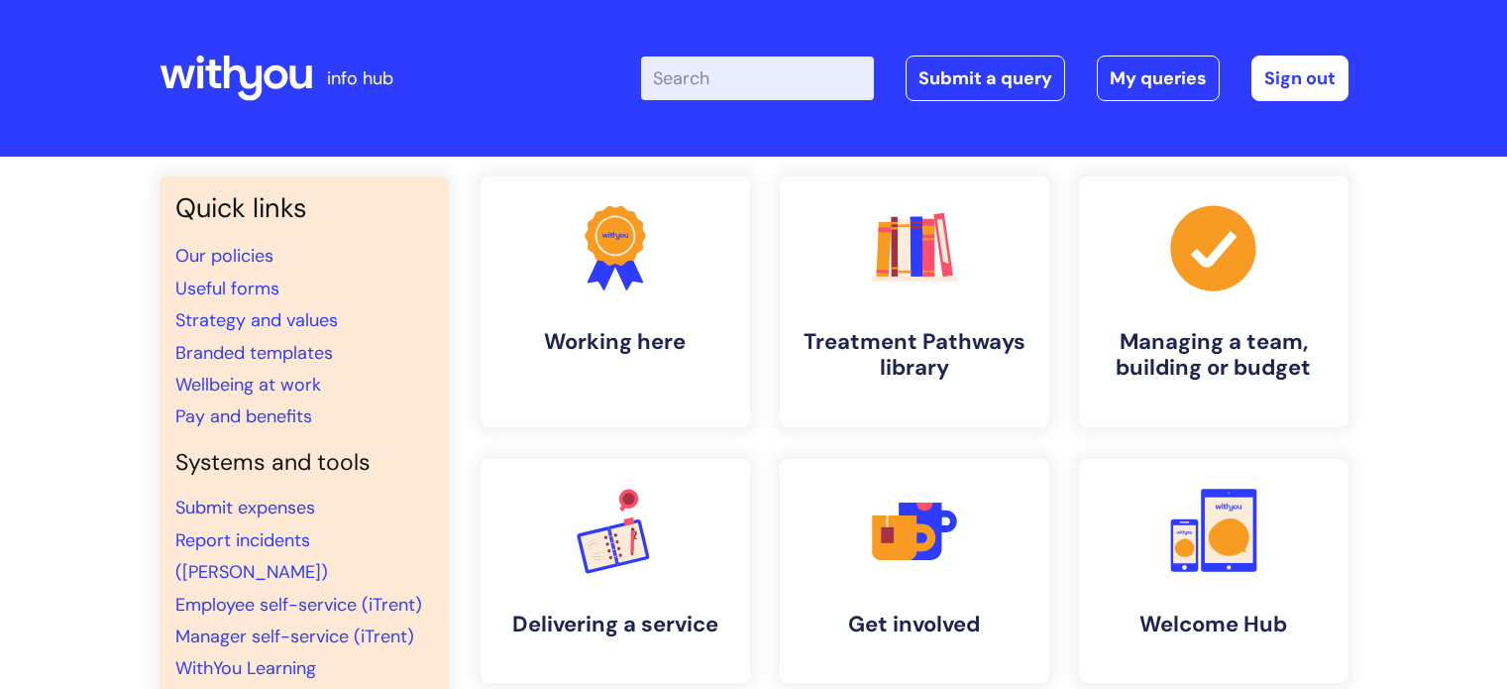 The height and width of the screenshot is (689, 1507). I want to click on input: Search, so click(757, 78).